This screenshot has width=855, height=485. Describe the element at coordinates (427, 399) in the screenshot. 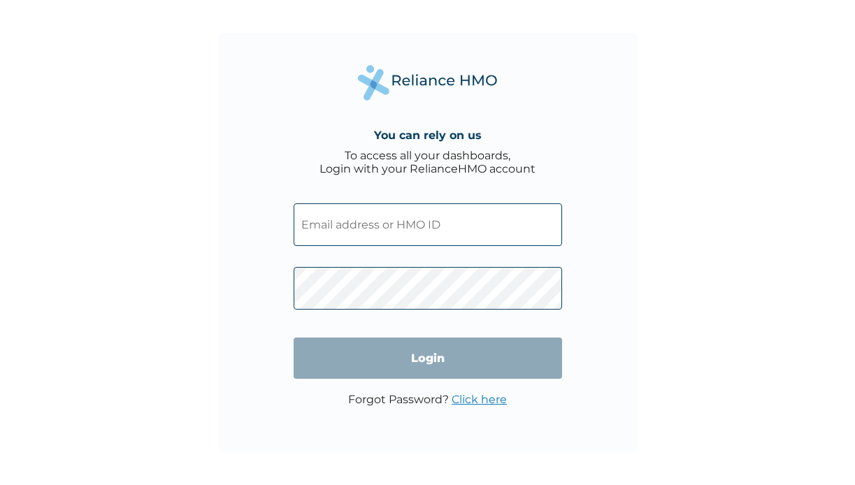

I see `p: Forgot Password?` at that location.